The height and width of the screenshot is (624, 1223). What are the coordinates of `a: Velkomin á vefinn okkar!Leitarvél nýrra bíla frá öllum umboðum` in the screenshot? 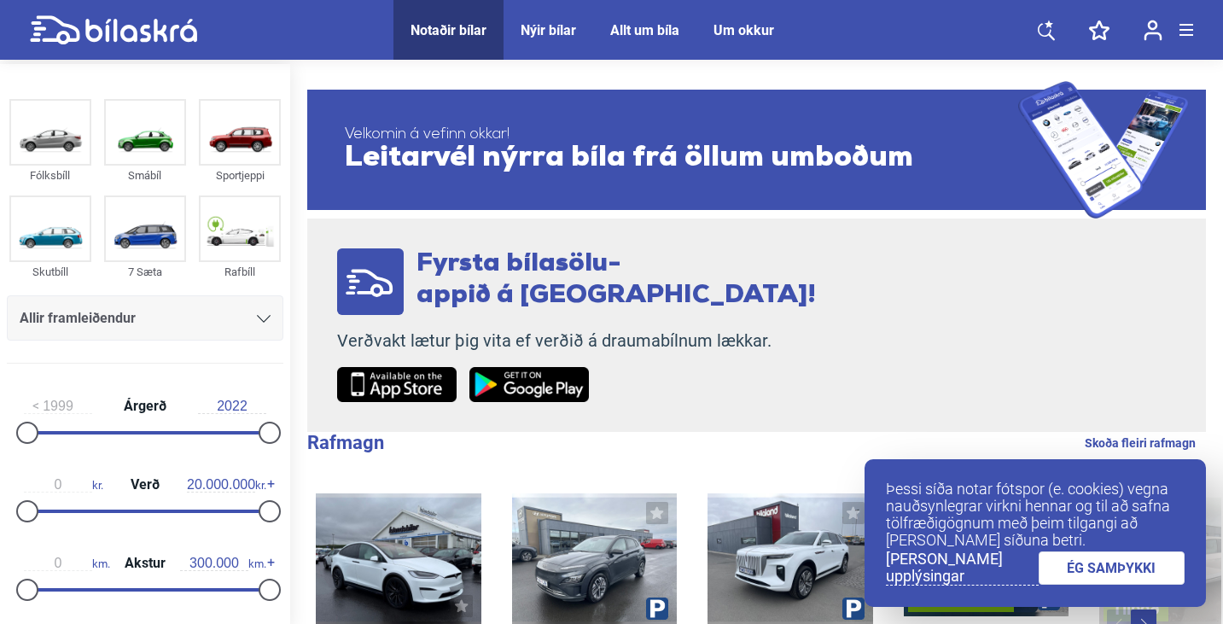 It's located at (756, 149).